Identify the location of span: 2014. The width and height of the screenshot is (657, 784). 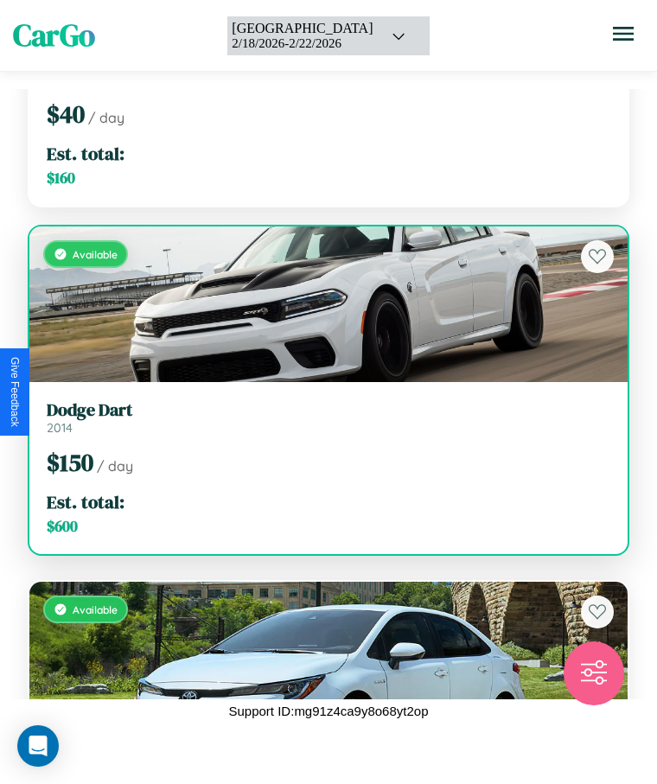
(60, 428).